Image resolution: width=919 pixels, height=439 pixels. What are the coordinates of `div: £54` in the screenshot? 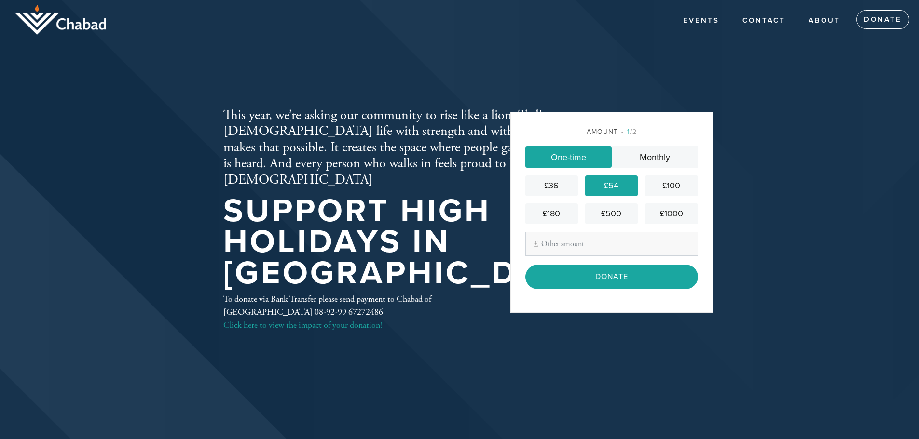 It's located at (611, 186).